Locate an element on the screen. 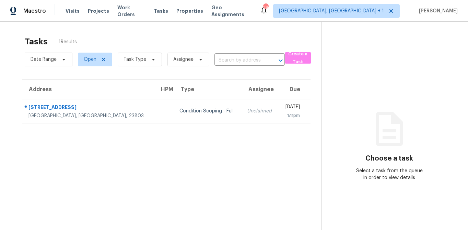 Image resolution: width=468 pixels, height=230 pixels. th: Due is located at coordinates (294, 89).